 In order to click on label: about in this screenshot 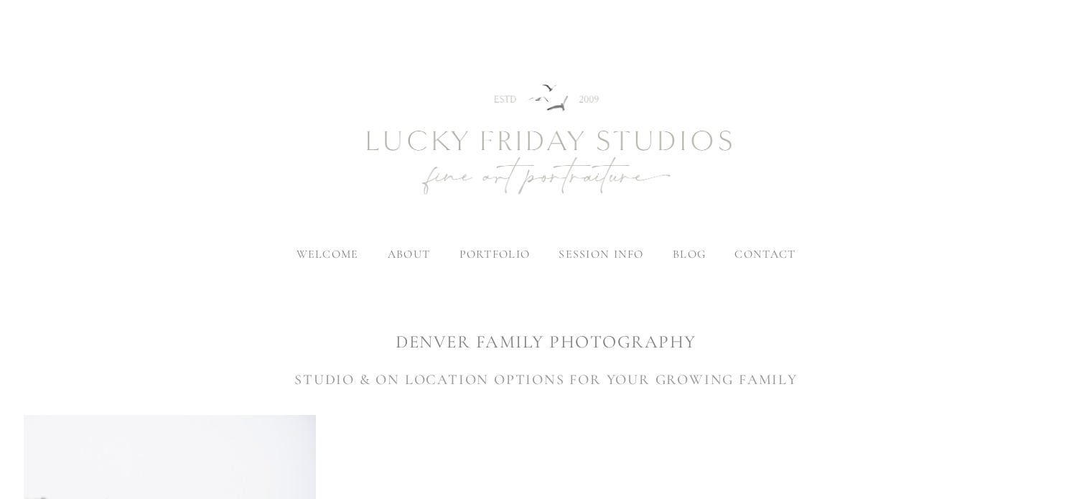, I will do `click(409, 254)`.